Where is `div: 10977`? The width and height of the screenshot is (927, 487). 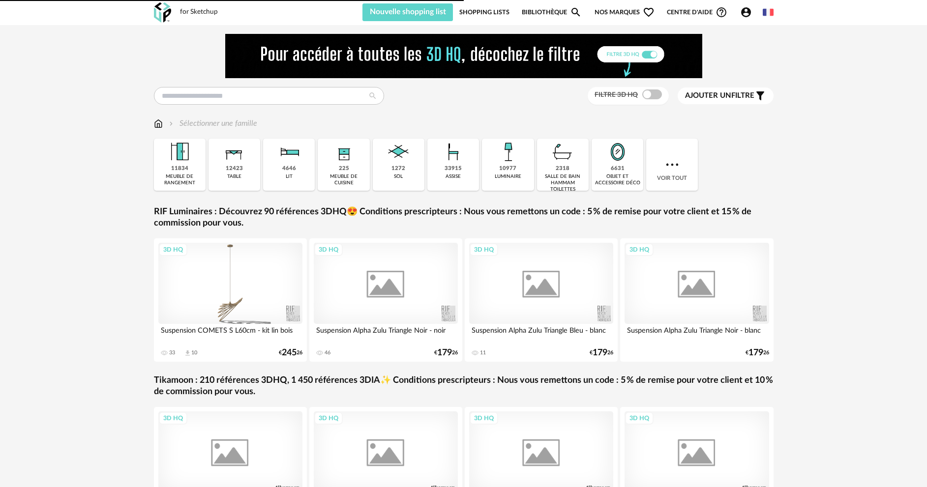 div: 10977 is located at coordinates (507, 169).